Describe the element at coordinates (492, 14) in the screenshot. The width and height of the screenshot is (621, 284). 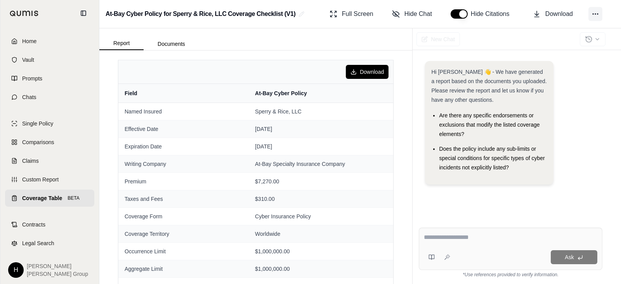
I see `span: Hide Citations` at that location.